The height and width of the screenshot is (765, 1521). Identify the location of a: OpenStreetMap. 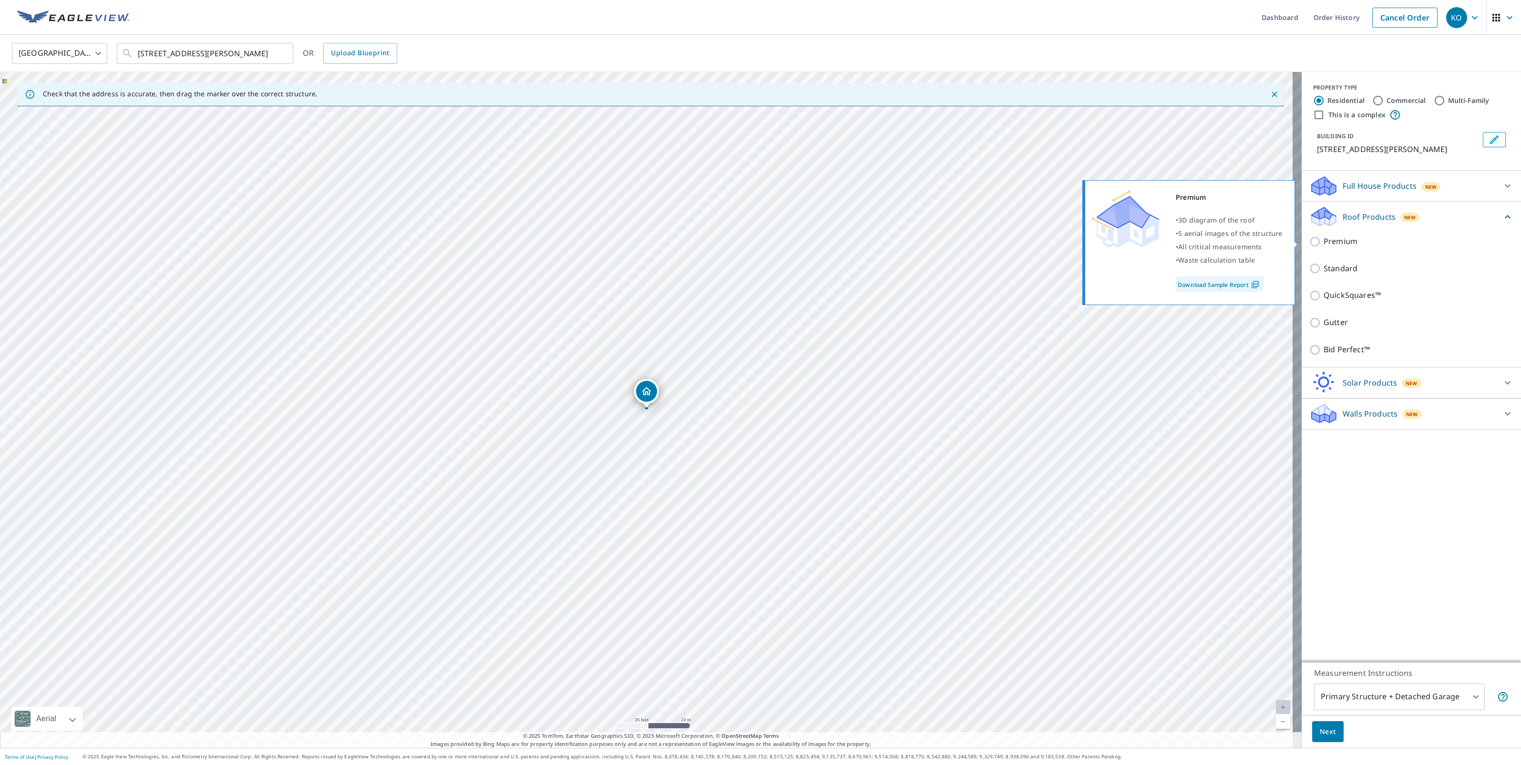
(741, 736).